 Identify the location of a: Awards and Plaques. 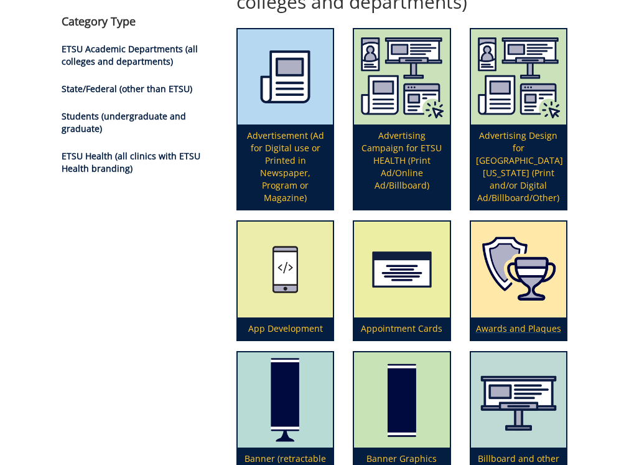
(518, 280).